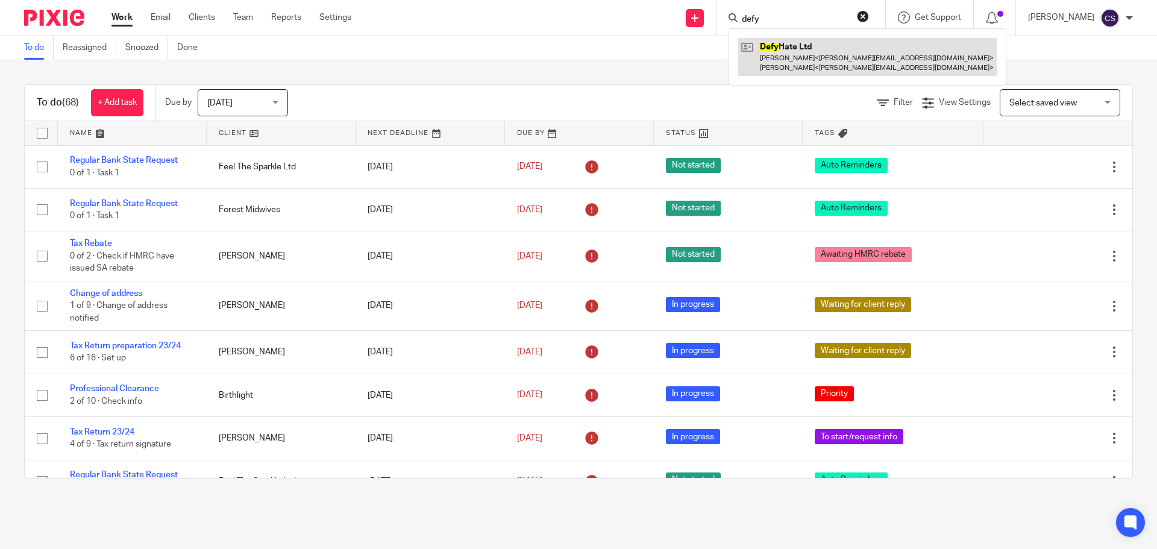  Describe the element at coordinates (243, 17) in the screenshot. I see `a: Team` at that location.